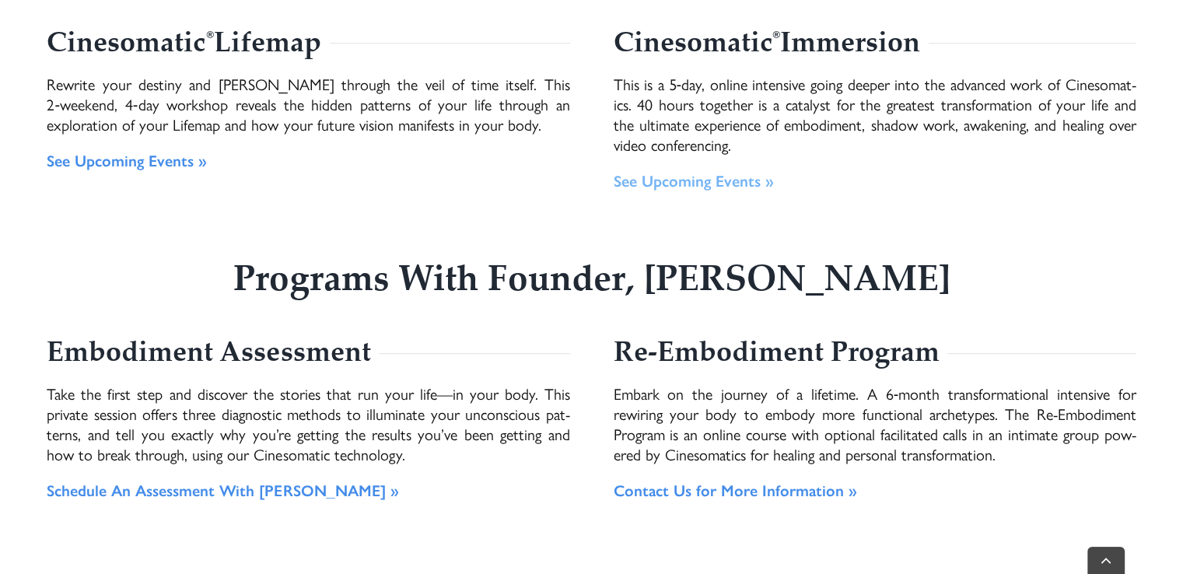 Image resolution: width=1183 pixels, height=574 pixels. Describe the element at coordinates (734, 489) in the screenshot. I see `a: Con­tact Us for More Information »` at that location.